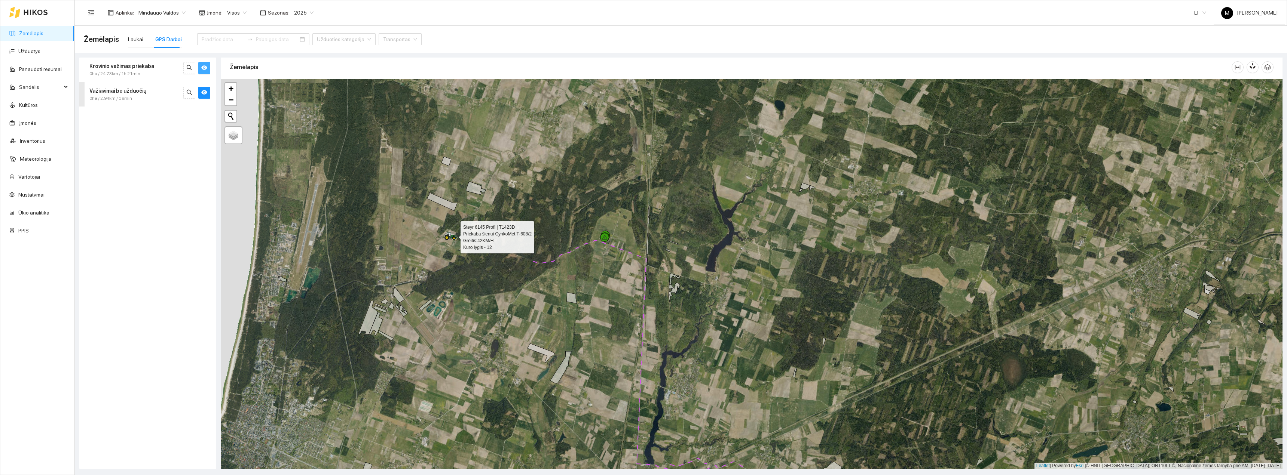  I want to click on a: Leaflet, so click(1043, 466).